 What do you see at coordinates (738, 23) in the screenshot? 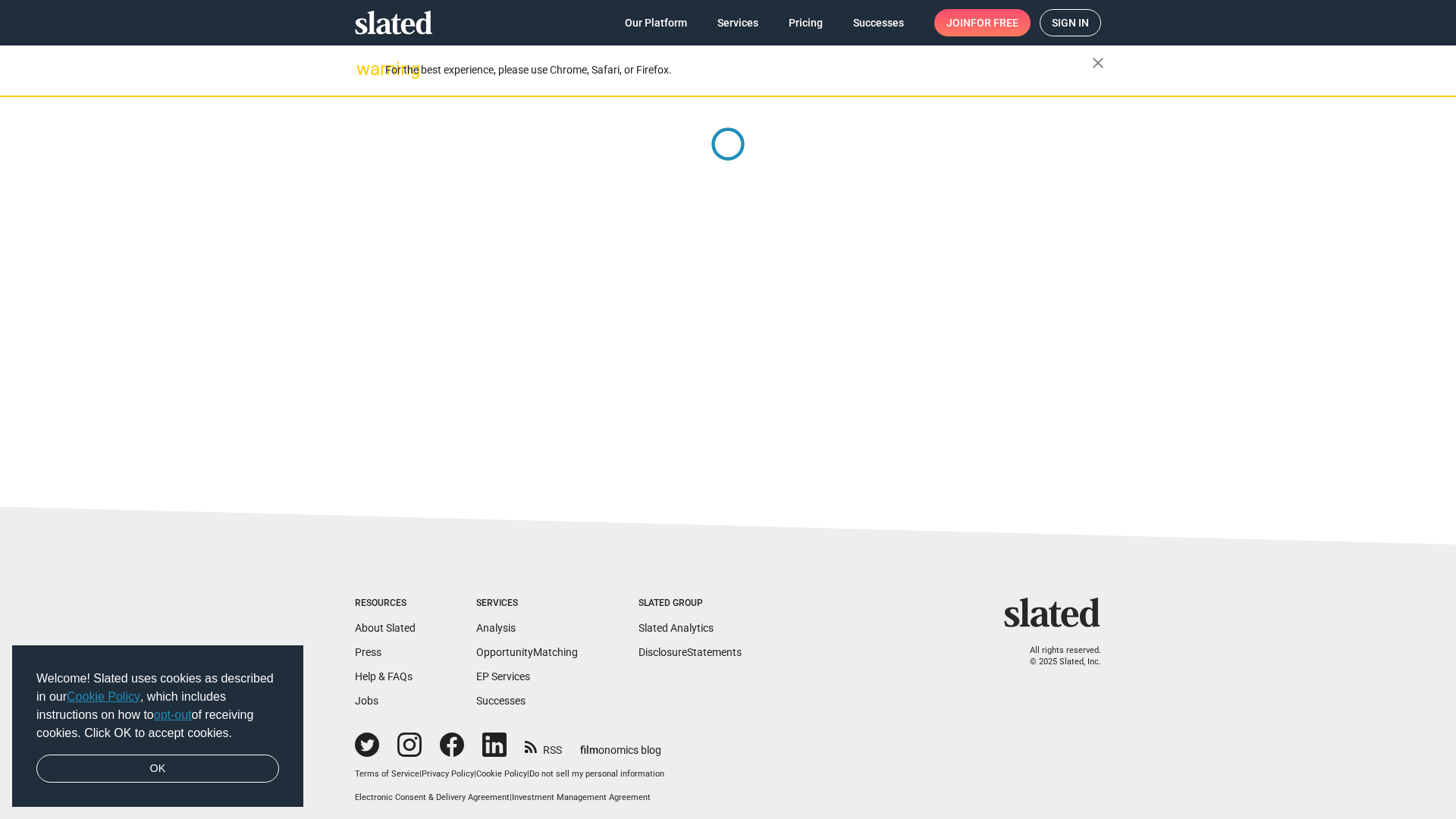
I see `a: Services` at bounding box center [738, 23].